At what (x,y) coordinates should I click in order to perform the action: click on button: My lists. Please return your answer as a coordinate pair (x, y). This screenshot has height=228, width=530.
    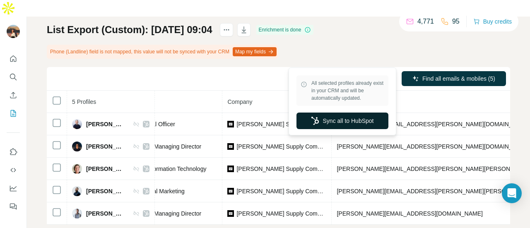
    Looking at the image, I should click on (13, 113).